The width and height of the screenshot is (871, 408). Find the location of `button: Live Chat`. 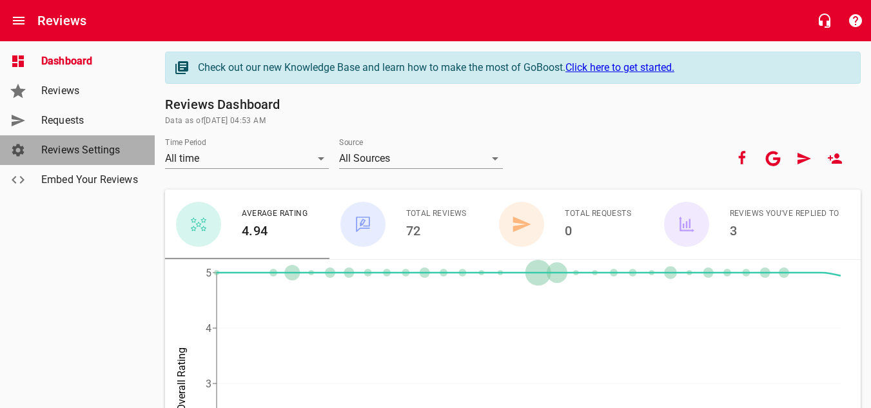

button: Live Chat is located at coordinates (824, 21).